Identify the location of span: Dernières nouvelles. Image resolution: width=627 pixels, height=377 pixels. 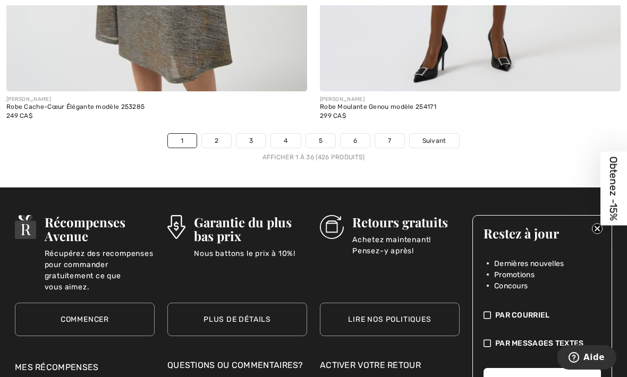
(529, 263).